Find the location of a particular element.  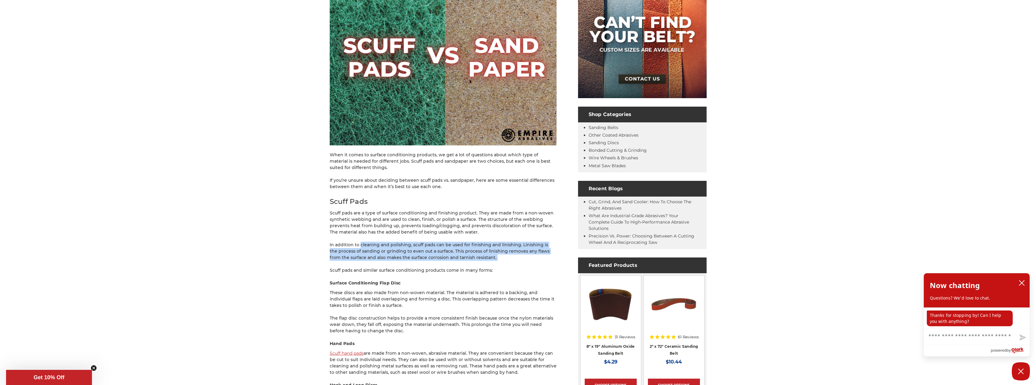

h4: Shop Categories is located at coordinates (642, 114).